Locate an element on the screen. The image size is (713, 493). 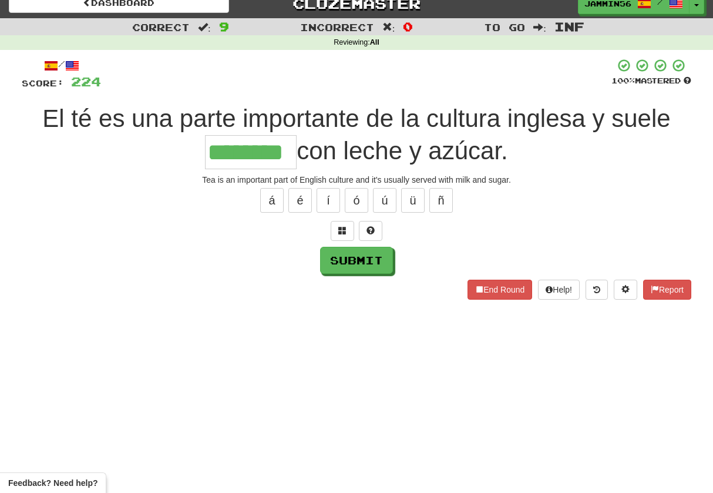
button: Submit is located at coordinates (357, 260).